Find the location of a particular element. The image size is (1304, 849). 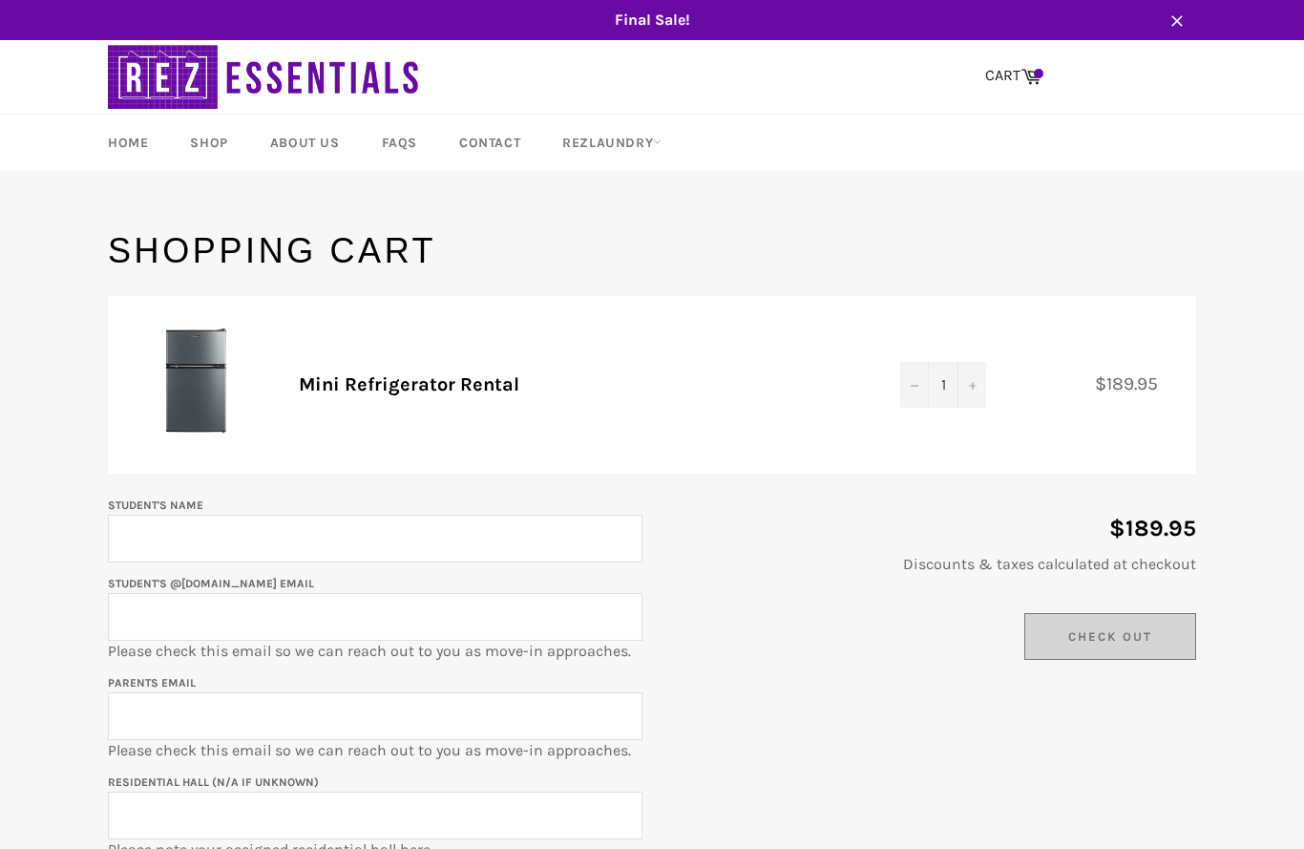

label: Parents email is located at coordinates (152, 683).